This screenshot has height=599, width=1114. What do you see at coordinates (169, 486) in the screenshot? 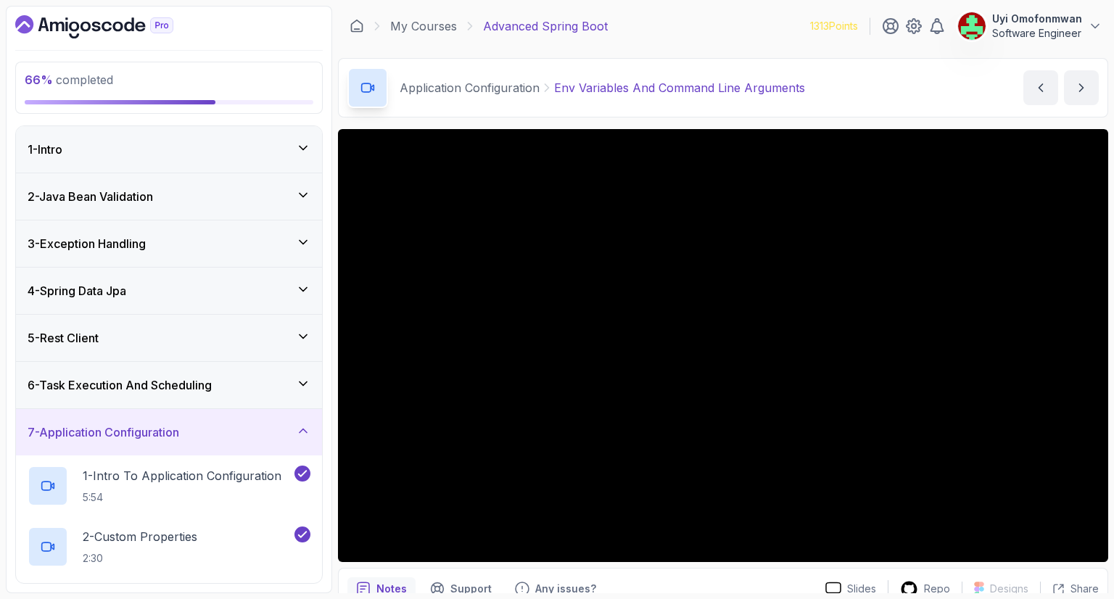
I see `button: 1-Intro To Application Configuration5:54` at bounding box center [169, 486].